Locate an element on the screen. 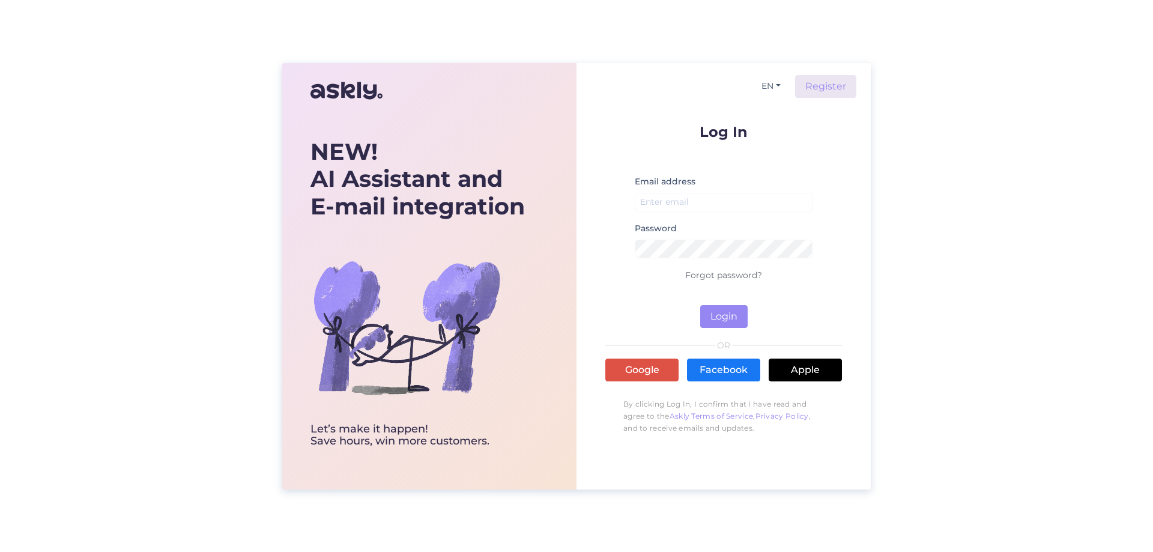  div: Let’s make it happen! Save hours, win more customers. is located at coordinates (417, 435).